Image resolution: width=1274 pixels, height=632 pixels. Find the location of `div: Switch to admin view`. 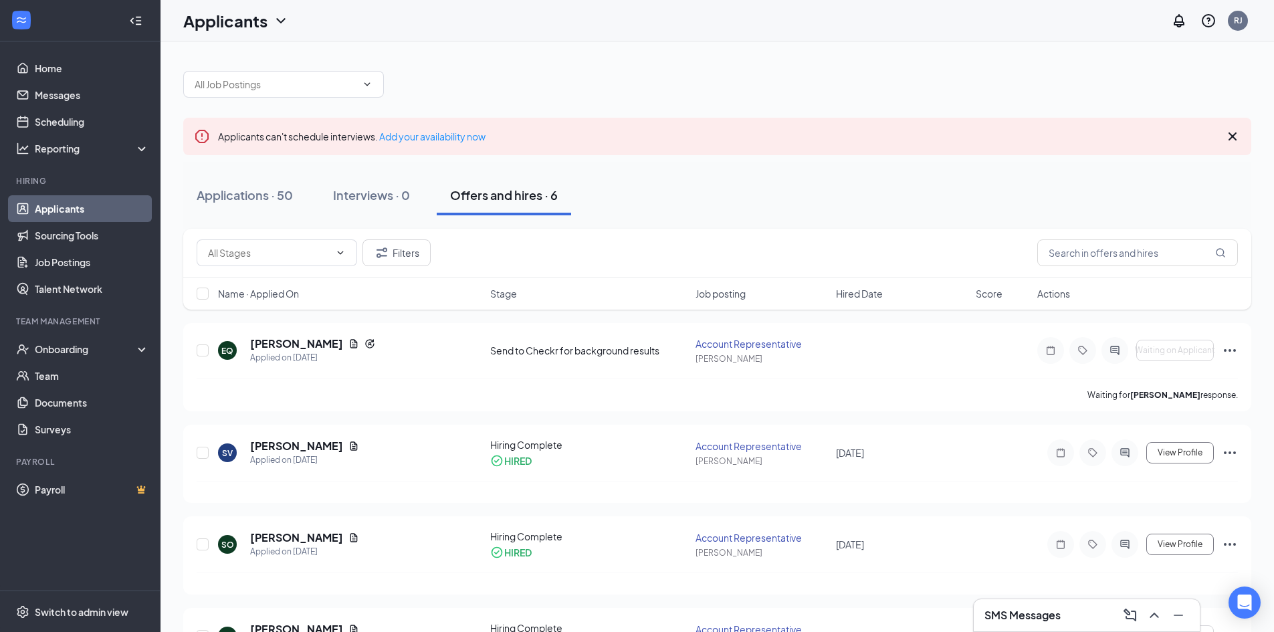

div: Switch to admin view is located at coordinates (82, 612).